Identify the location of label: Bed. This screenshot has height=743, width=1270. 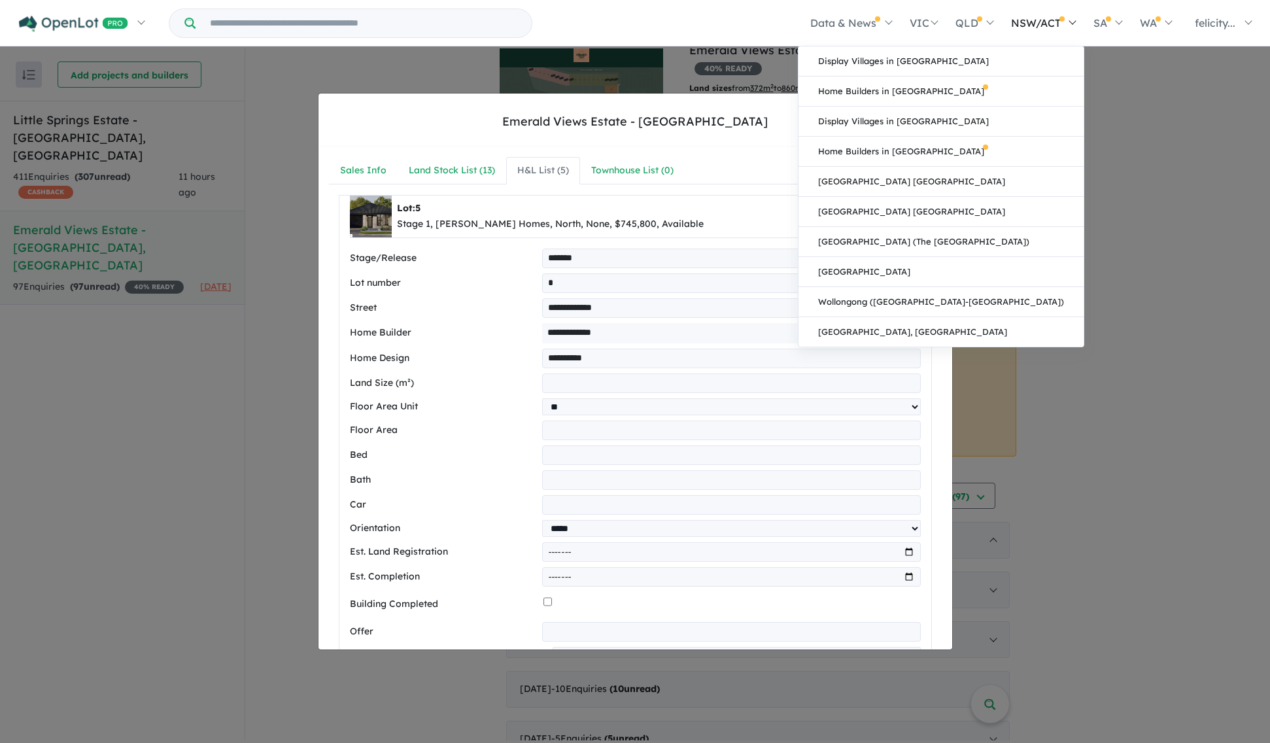
(443, 455).